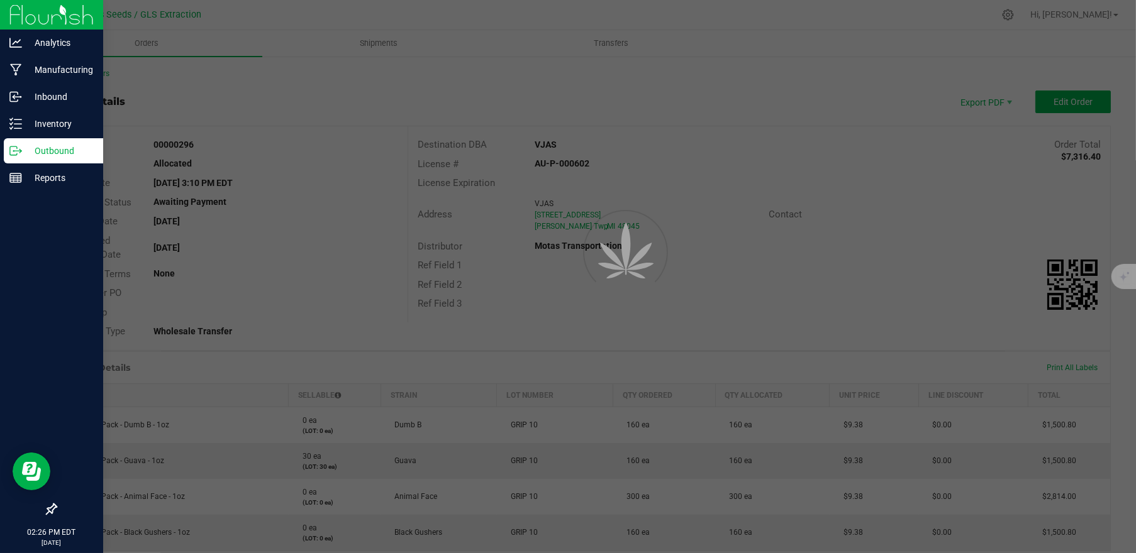 This screenshot has width=1136, height=553. I want to click on inline-svg: Reports, so click(16, 178).